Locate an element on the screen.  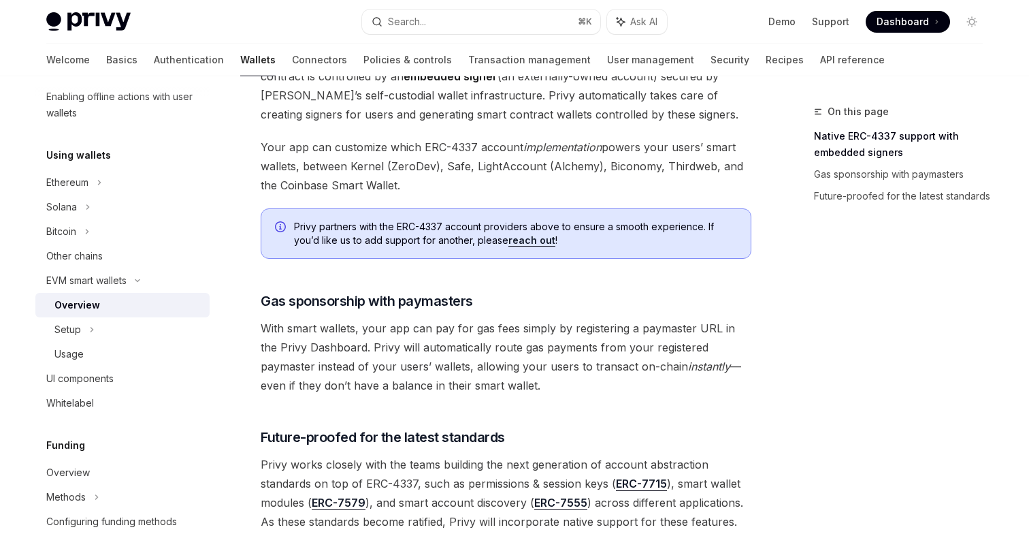
a: Configuring funding methods is located at coordinates (123, 521).